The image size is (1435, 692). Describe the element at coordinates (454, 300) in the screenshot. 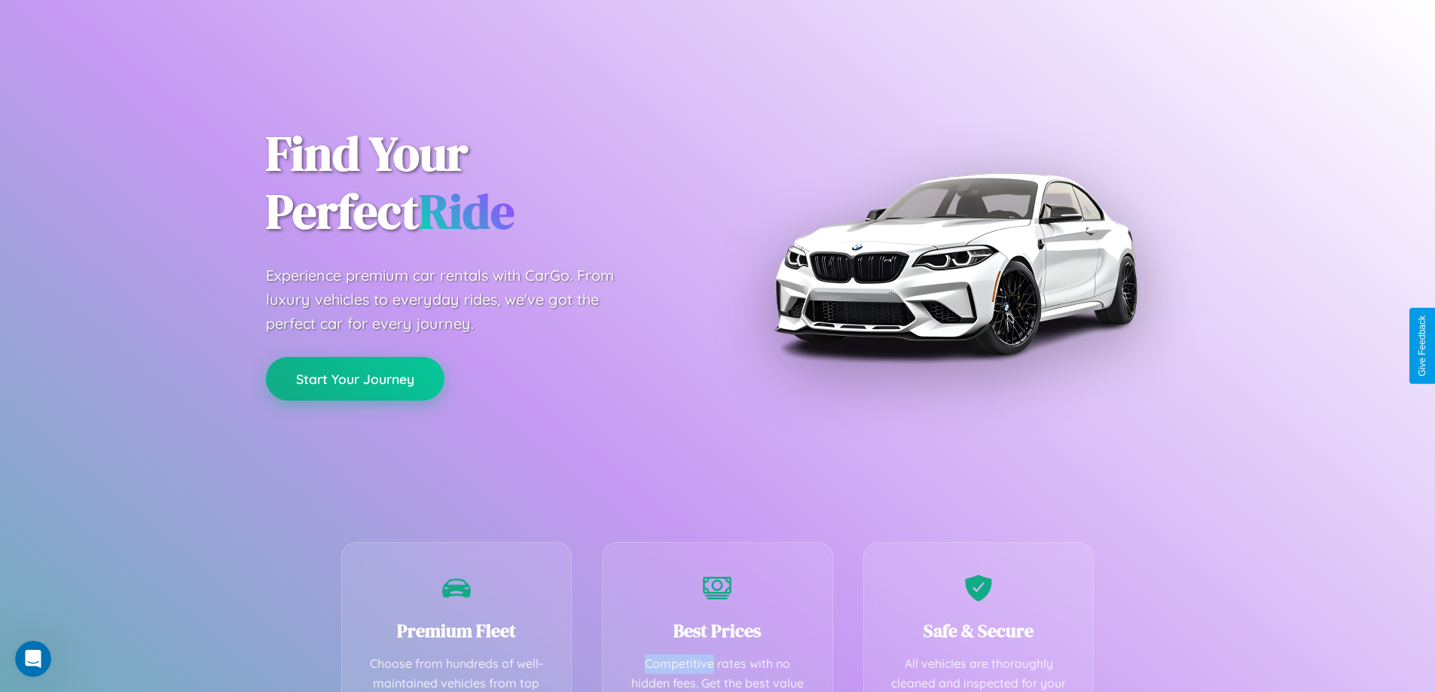

I see `p: Experience premium car rentals with CarGo. From luxury vehicles to everyday rides, we've got the ...` at that location.